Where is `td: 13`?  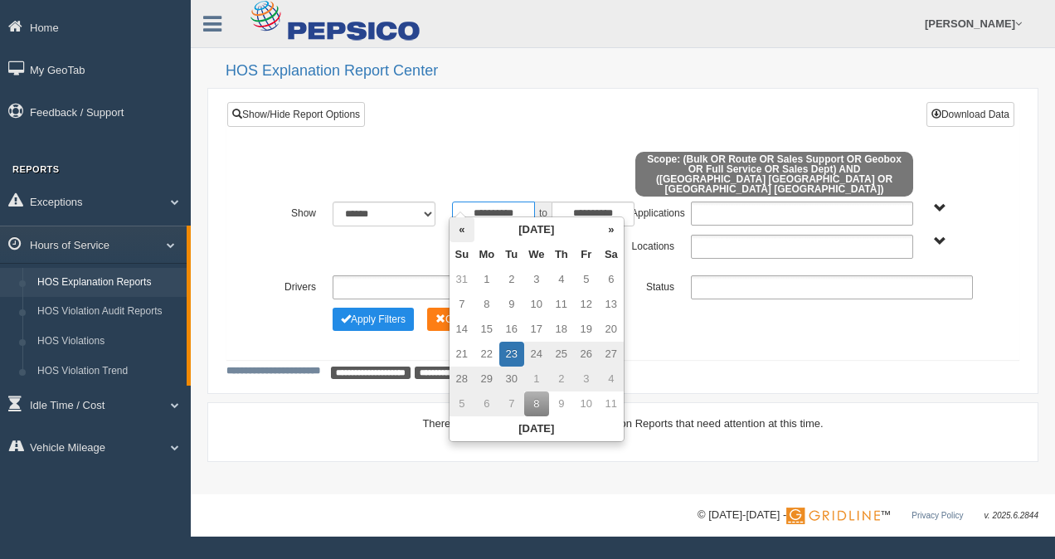 td: 13 is located at coordinates (612, 305).